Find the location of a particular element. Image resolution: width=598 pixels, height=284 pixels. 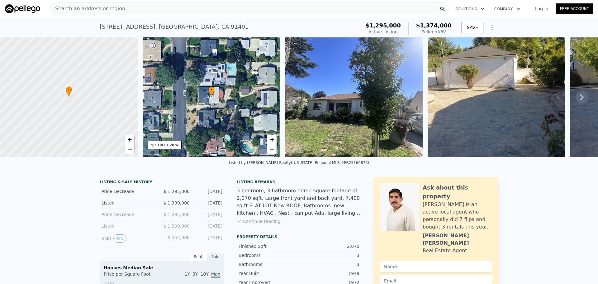

div: Ask about this property is located at coordinates (457, 192).